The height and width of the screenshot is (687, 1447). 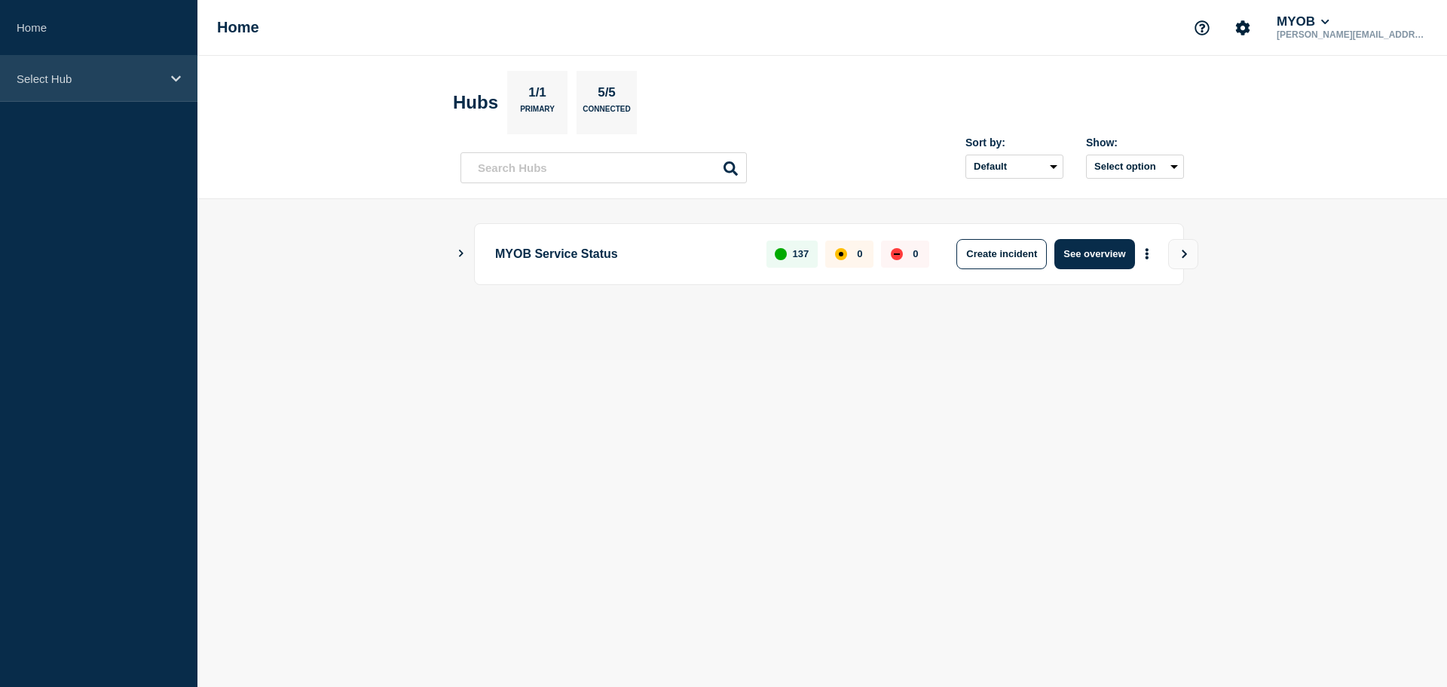 I want to click on p: 1/1, so click(x=537, y=95).